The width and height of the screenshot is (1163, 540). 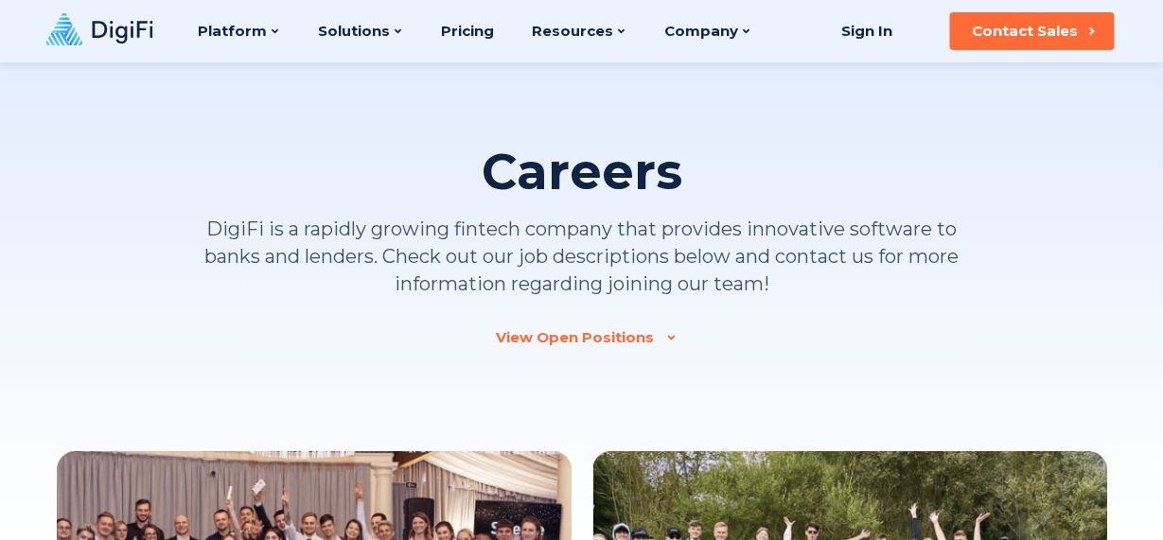 I want to click on p: DigiFi is a rapidly growing fintech company that provides innovative software to banks and lender..., so click(x=582, y=257).